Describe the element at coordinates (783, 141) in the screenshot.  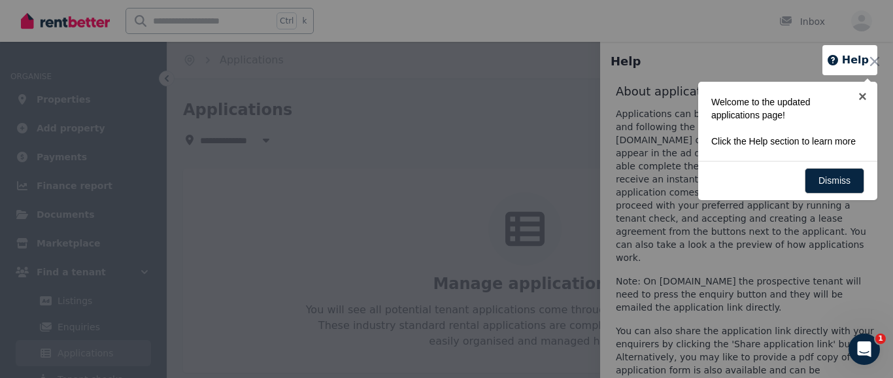
I see `p: Click the Help section to learn more` at that location.